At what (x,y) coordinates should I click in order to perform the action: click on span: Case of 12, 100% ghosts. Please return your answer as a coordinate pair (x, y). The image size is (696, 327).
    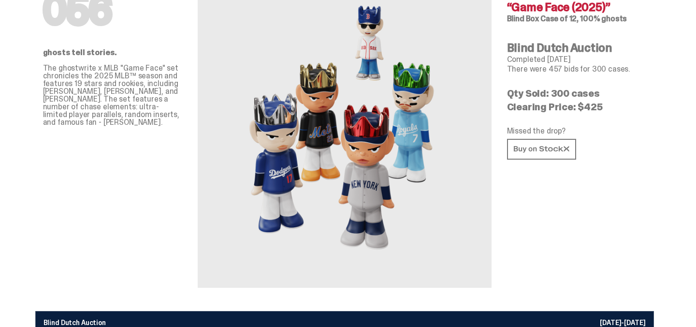
    Looking at the image, I should click on (583, 18).